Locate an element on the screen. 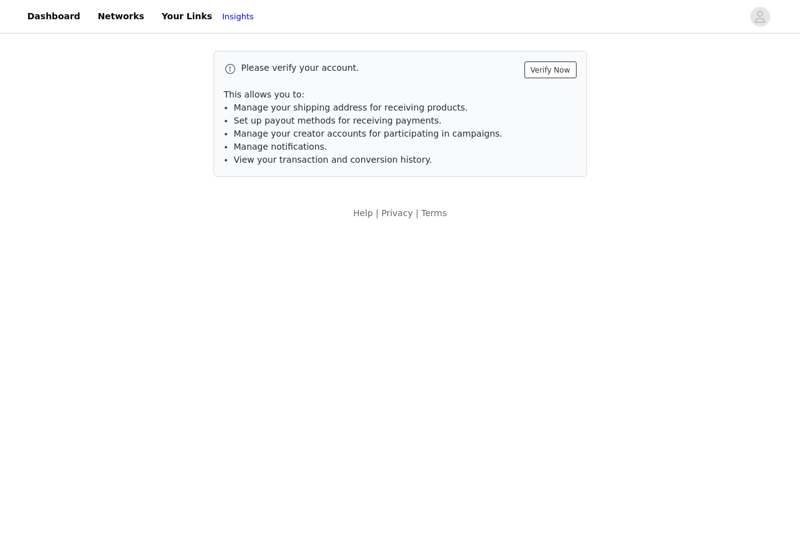  button: Verify Now is located at coordinates (550, 70).